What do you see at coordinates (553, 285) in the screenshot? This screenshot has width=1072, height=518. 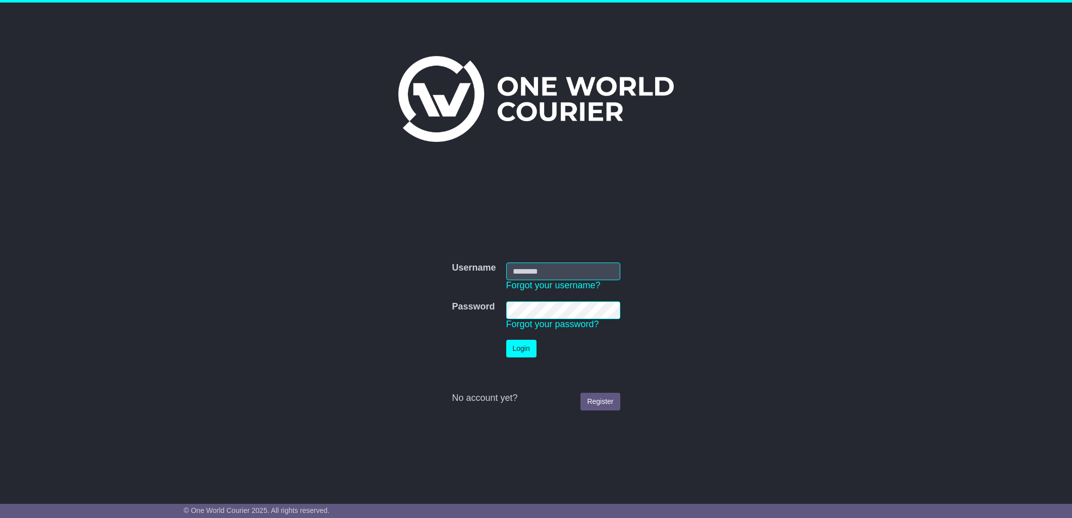 I see `a: Forgot your username?` at bounding box center [553, 285].